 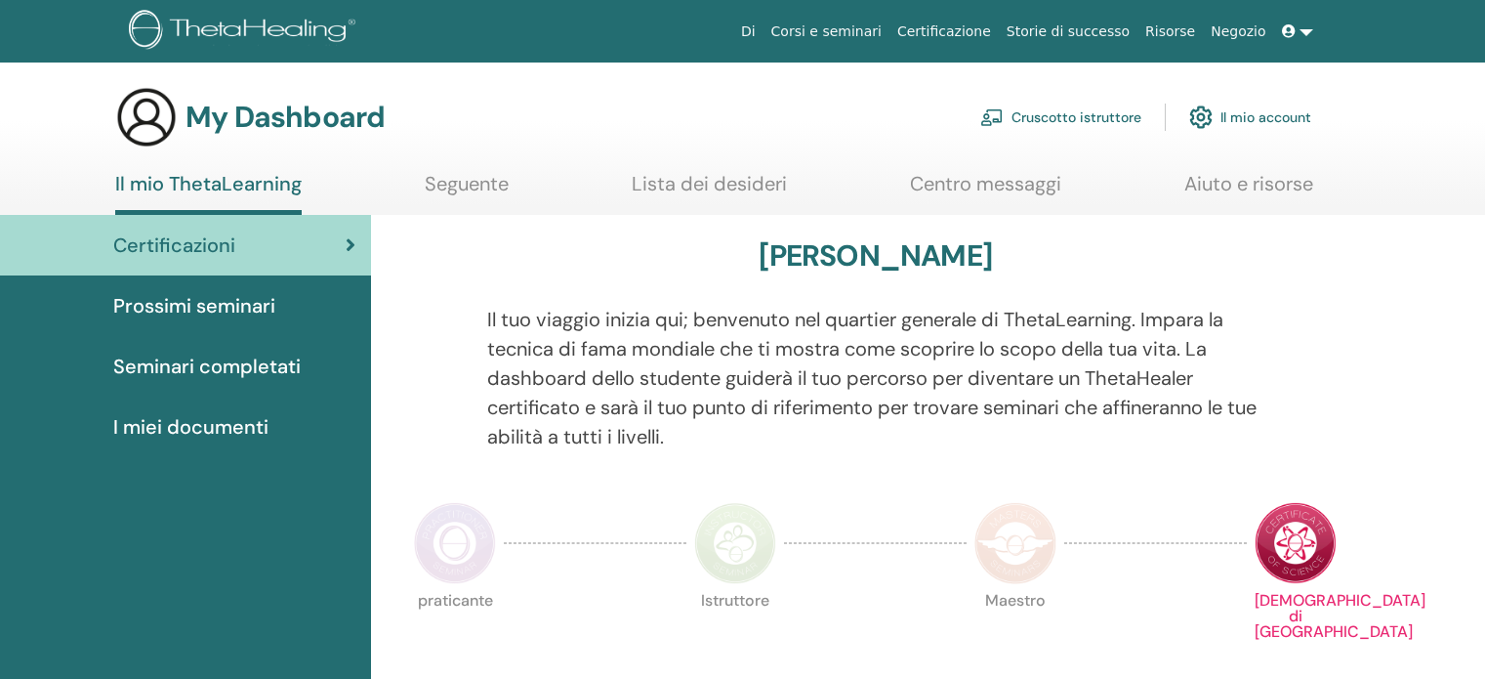 I want to click on a: Certificazione, so click(x=944, y=31).